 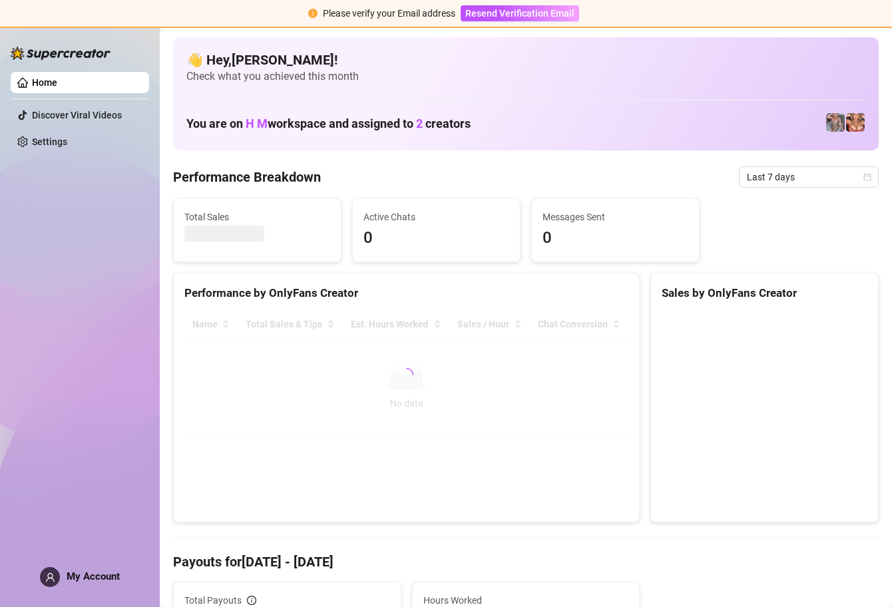 I want to click on span: exclamation-circle, so click(x=313, y=13).